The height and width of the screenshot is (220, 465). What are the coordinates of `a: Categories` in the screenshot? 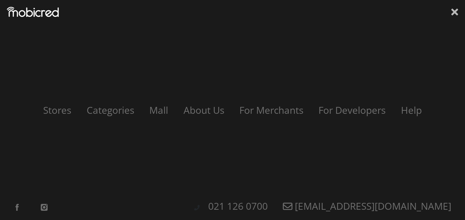 It's located at (110, 110).